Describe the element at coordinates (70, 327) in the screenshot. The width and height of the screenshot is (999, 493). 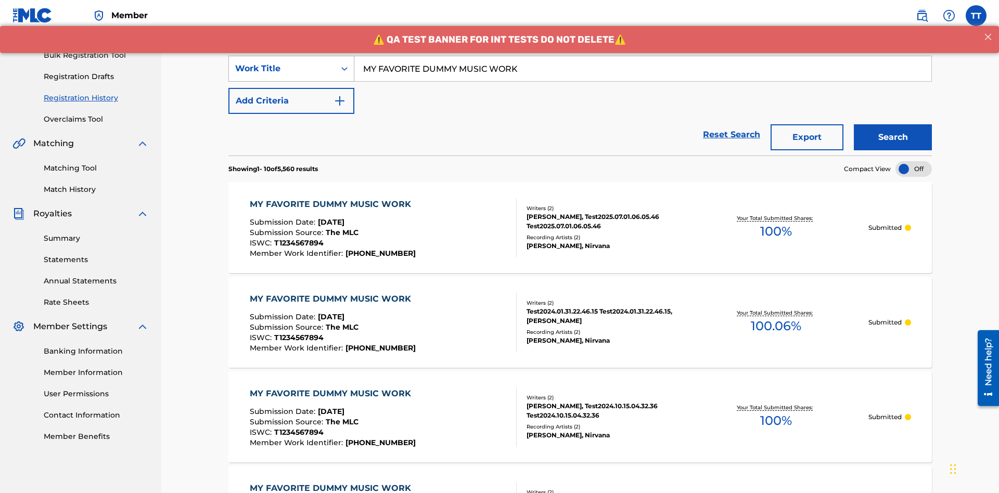
I see `span: Member Settings` at that location.